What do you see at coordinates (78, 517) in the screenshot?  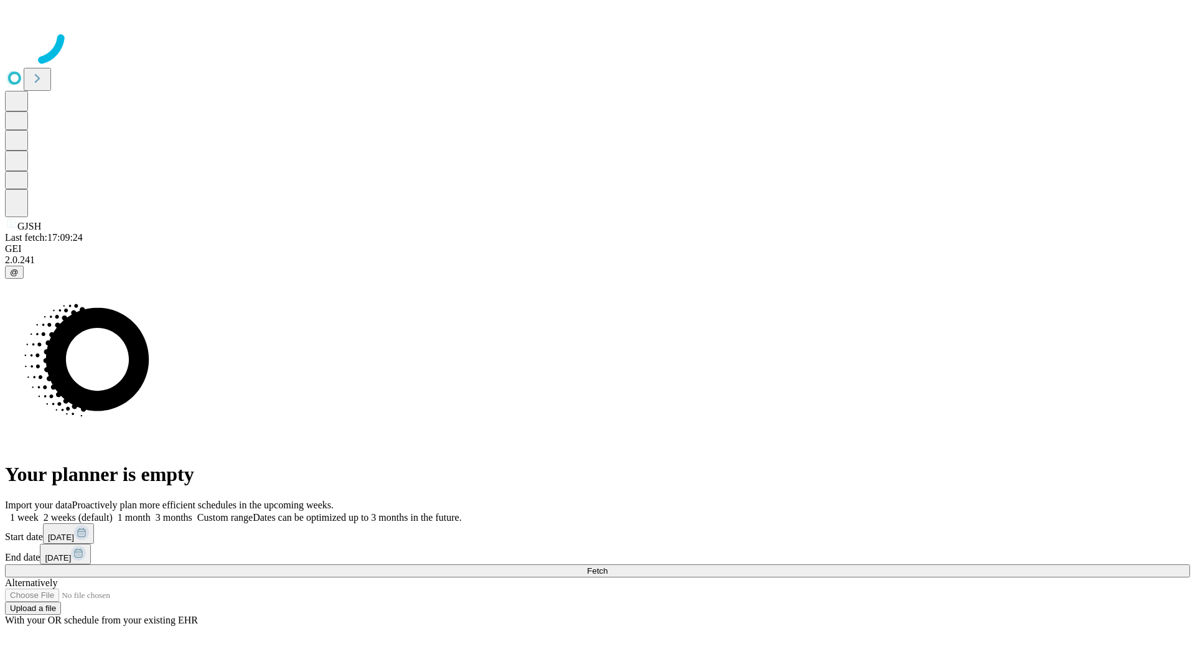 I see `span: 2 weeks (default)` at bounding box center [78, 517].